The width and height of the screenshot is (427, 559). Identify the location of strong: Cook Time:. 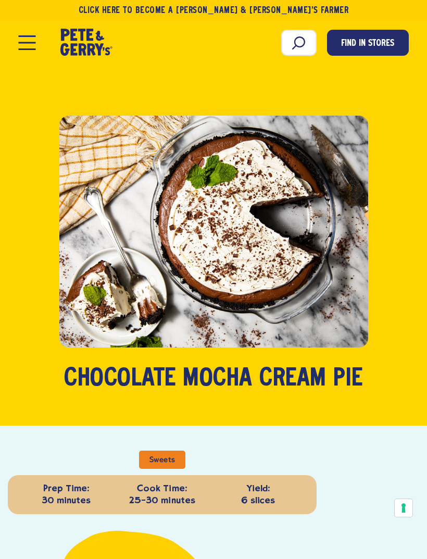
(162, 488).